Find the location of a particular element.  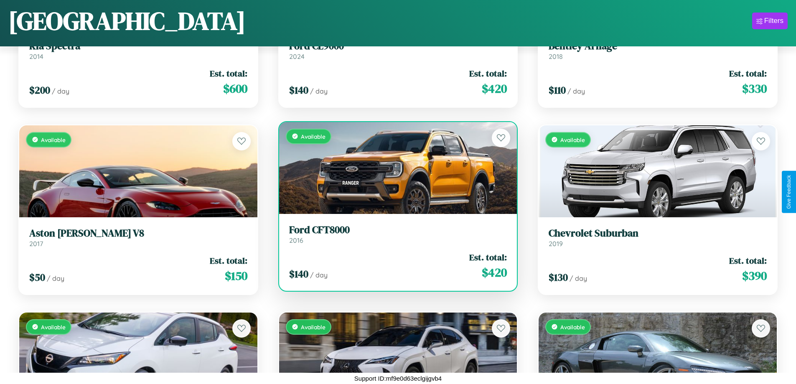

h3: Chevrolet Suburban is located at coordinates (657, 233).